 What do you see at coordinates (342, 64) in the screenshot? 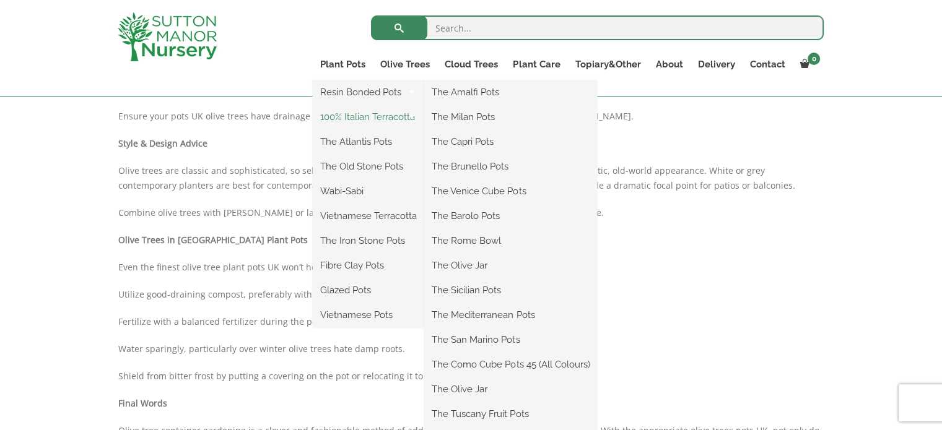
I see `a: Plant Pots` at bounding box center [342, 64].